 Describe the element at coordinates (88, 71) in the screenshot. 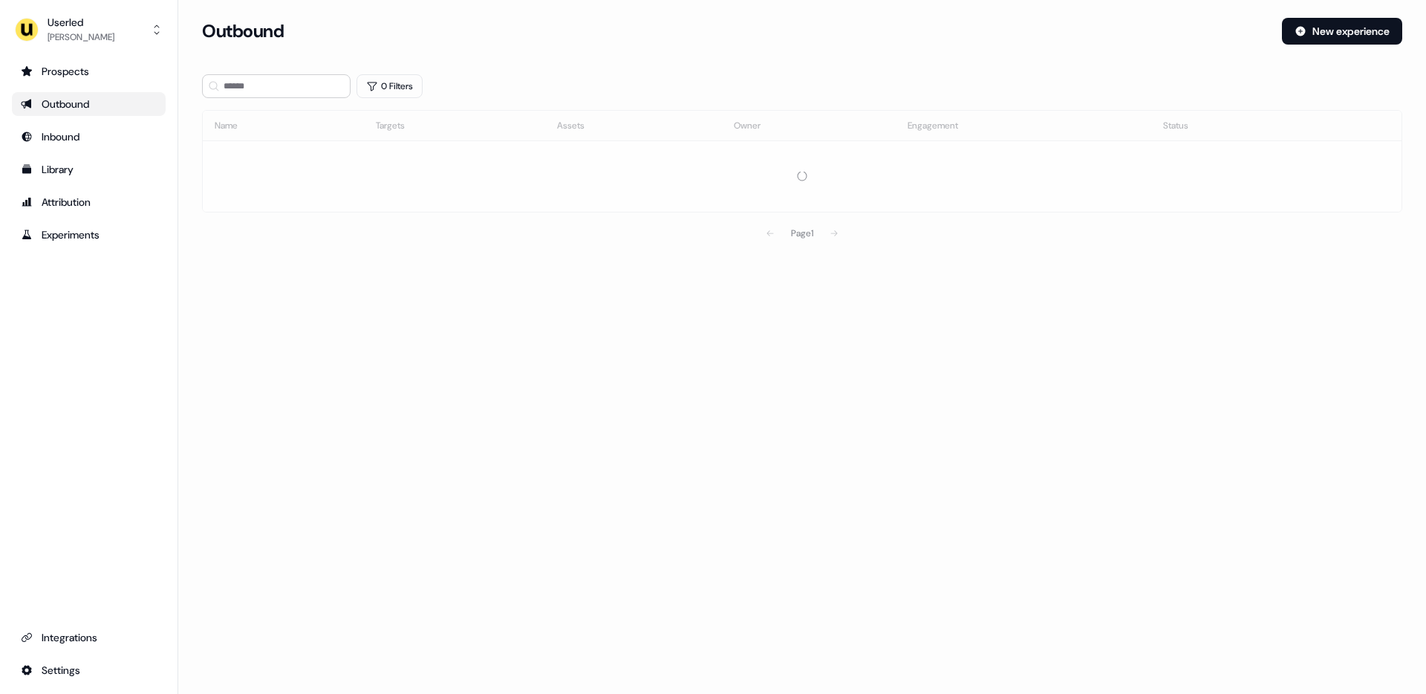

I see `div: Prospects` at that location.